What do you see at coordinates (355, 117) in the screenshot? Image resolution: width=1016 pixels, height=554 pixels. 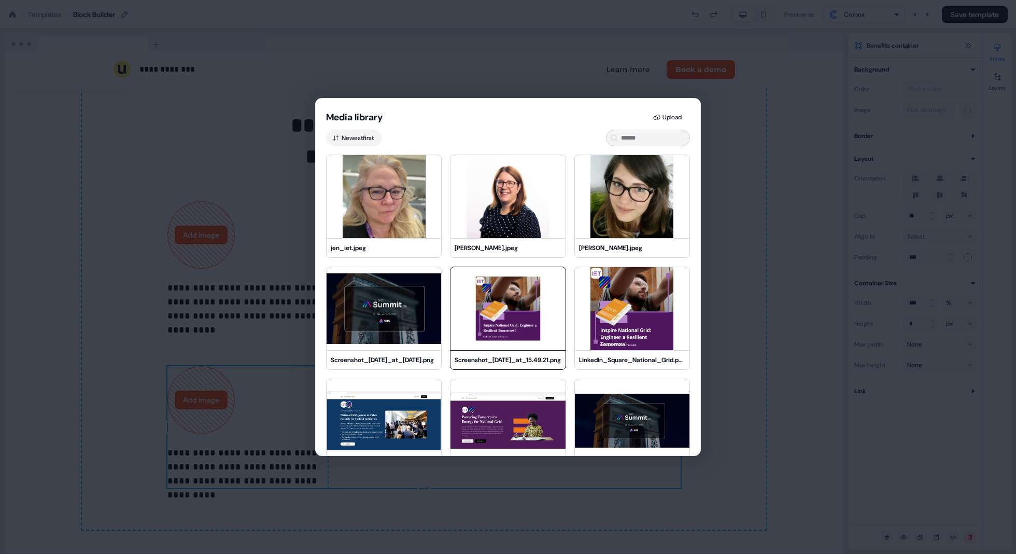 I see `button: Media library` at bounding box center [355, 117].